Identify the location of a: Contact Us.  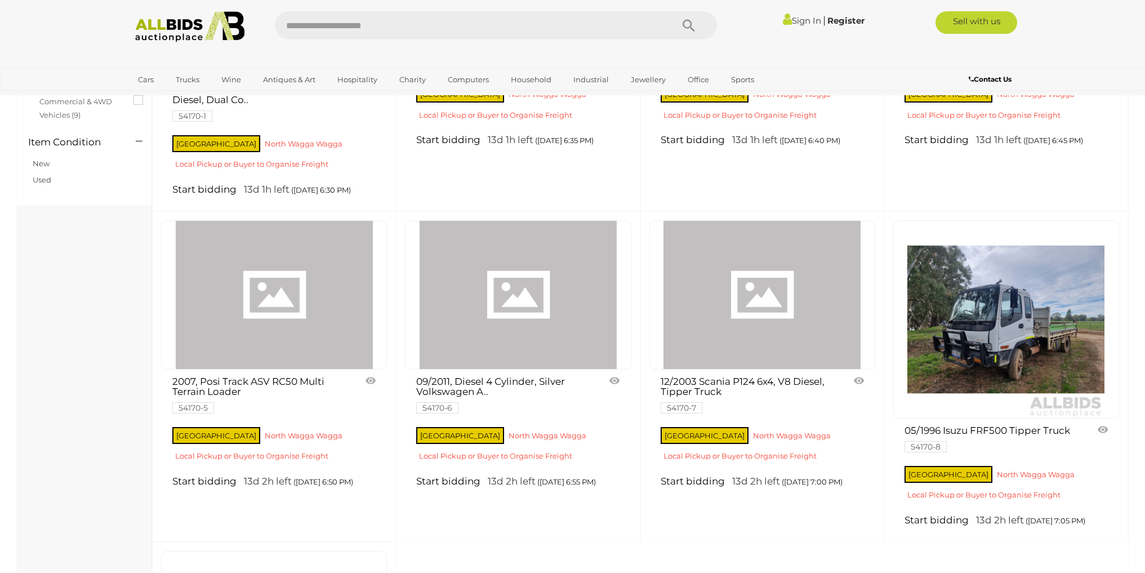
(991, 79).